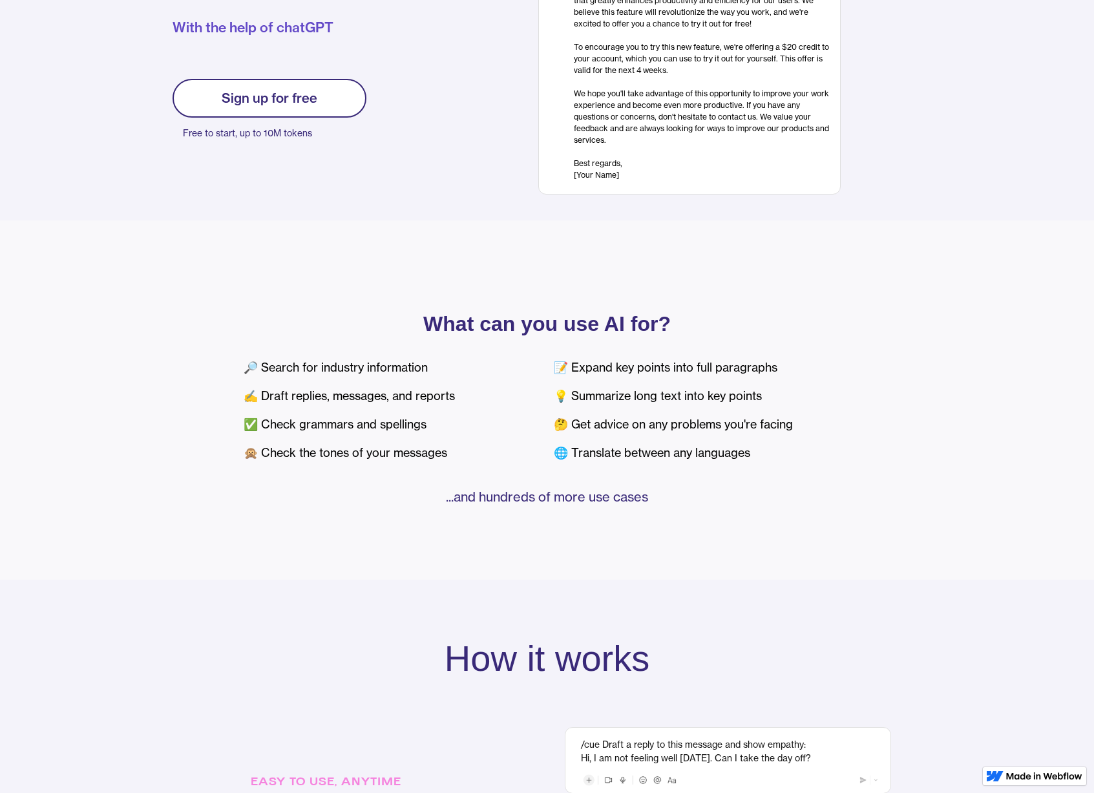 The width and height of the screenshot is (1094, 793). I want to click on div: 🔎 Search for industry information ✍️ Draft replies, messages, and reports ✅ Check grammars and sp..., so click(392, 410).